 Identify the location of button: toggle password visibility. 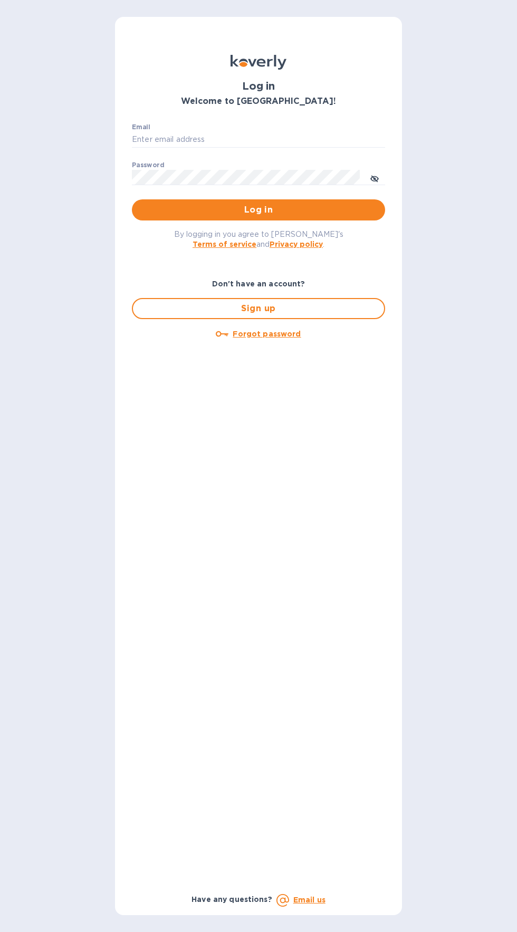
(375, 178).